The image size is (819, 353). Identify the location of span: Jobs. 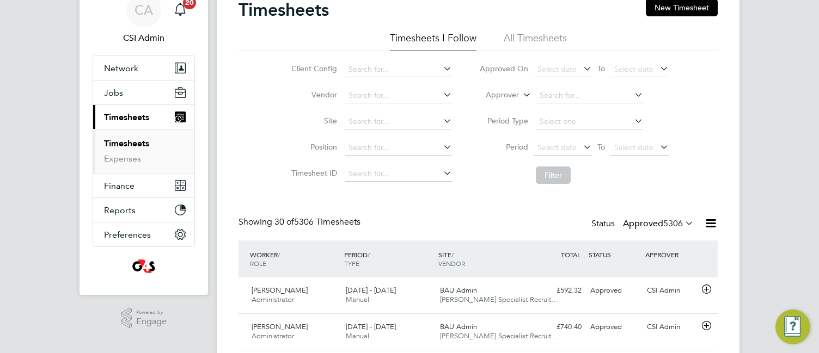
(113, 93).